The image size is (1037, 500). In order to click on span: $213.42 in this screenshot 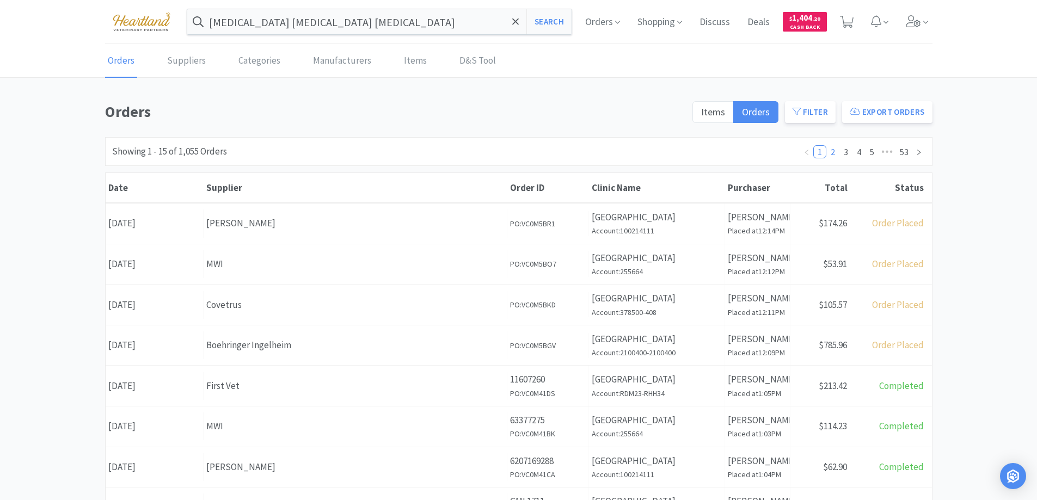, I will do `click(833, 386)`.